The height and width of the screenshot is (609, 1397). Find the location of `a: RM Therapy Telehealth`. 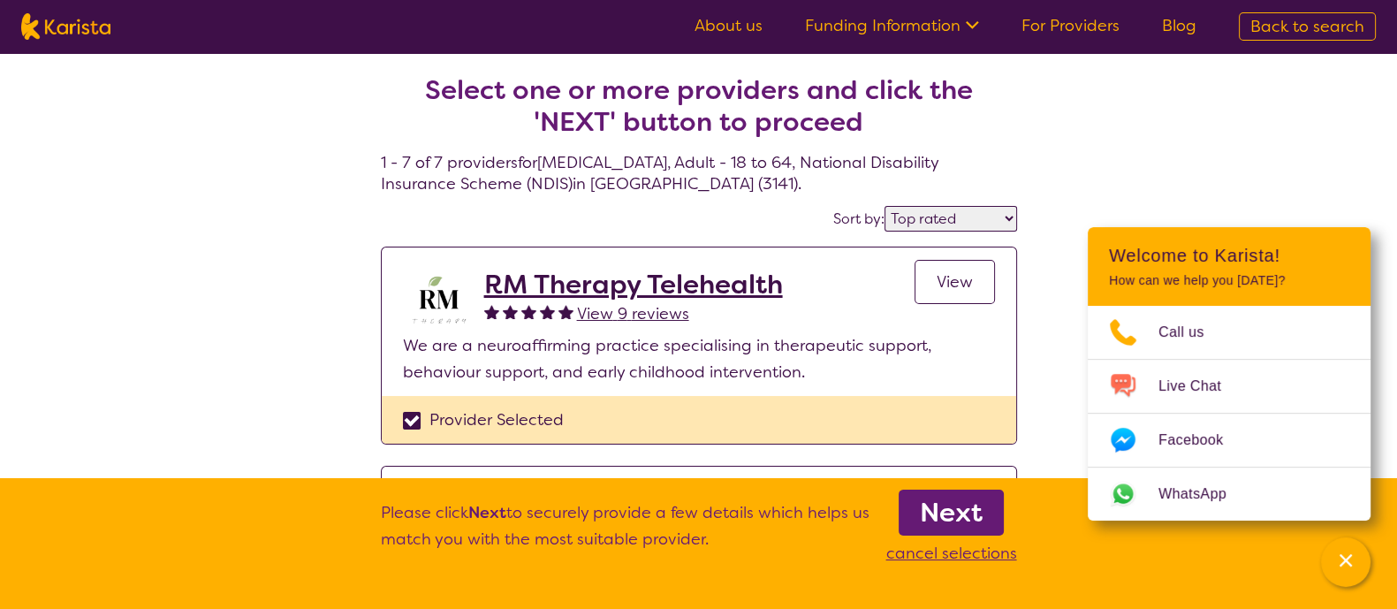

a: RM Therapy Telehealth is located at coordinates (633, 284).